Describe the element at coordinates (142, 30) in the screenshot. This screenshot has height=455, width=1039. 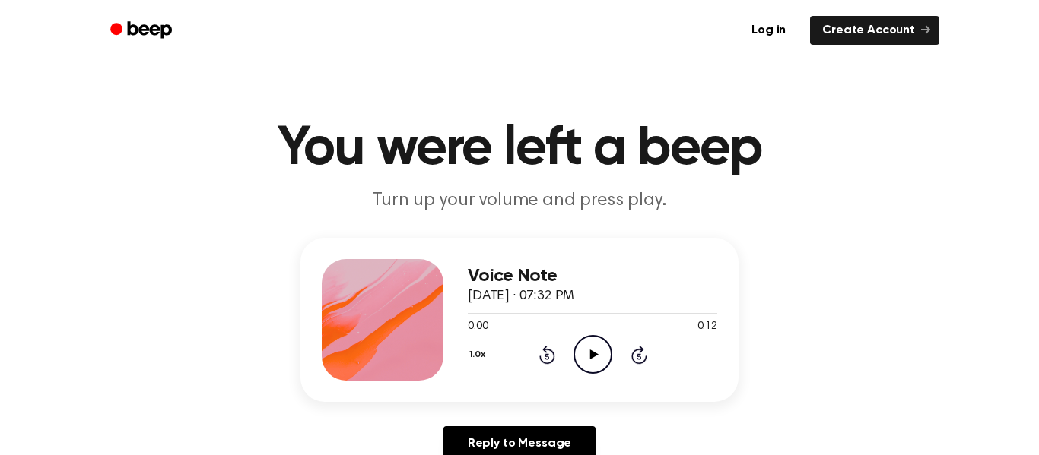
I see `a: Beep` at that location.